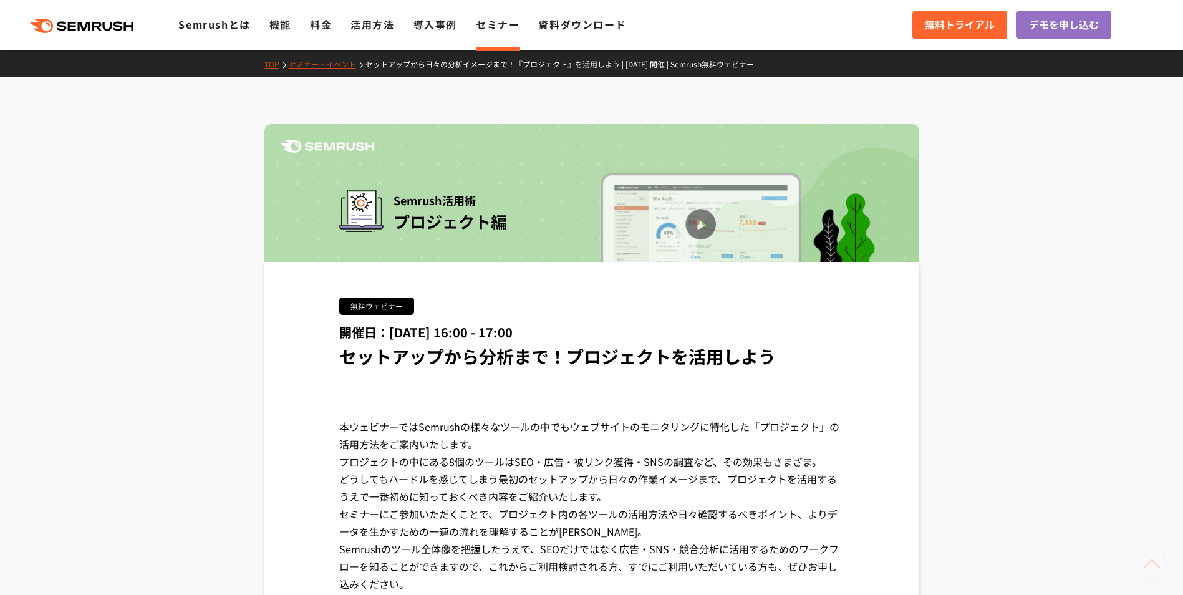 This screenshot has height=595, width=1183. What do you see at coordinates (435, 24) in the screenshot?
I see `a: 導入事例` at bounding box center [435, 24].